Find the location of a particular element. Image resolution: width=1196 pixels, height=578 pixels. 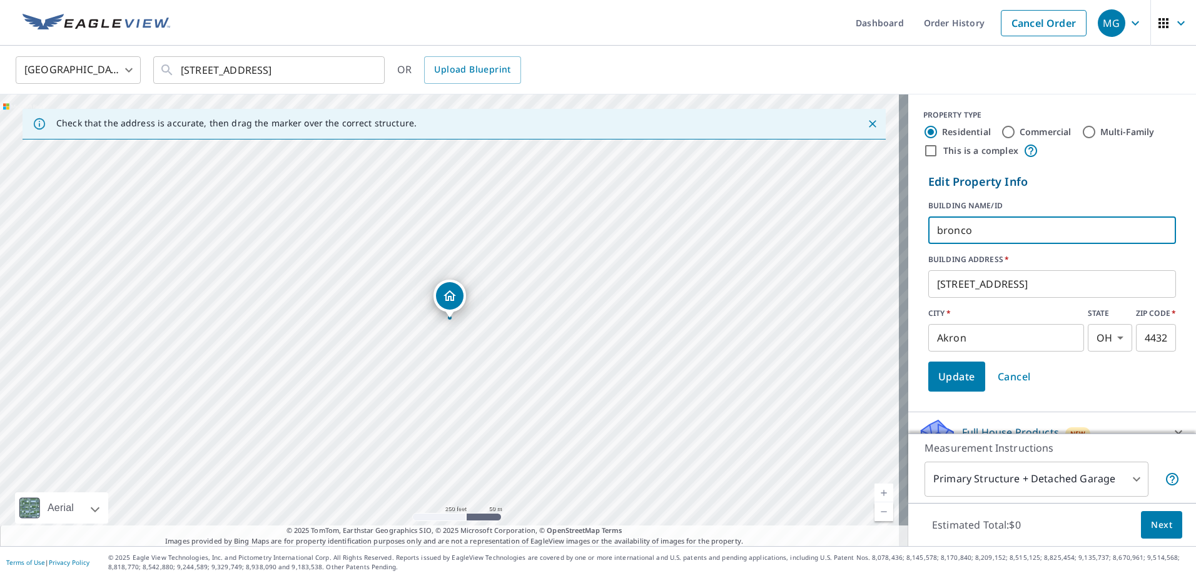

label: This is a complex is located at coordinates (981, 151).